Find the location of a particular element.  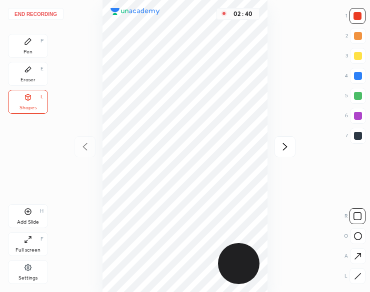

div: Pen is located at coordinates (28, 52).